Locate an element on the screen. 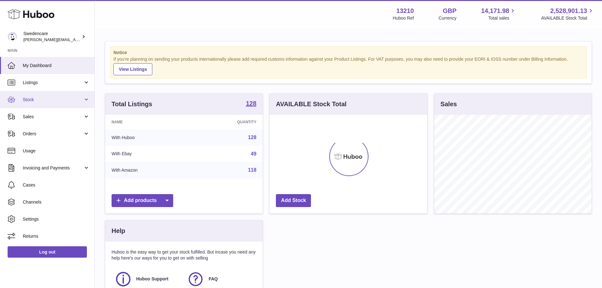 The image size is (602, 288). td: With Huboo is located at coordinates (148, 137).